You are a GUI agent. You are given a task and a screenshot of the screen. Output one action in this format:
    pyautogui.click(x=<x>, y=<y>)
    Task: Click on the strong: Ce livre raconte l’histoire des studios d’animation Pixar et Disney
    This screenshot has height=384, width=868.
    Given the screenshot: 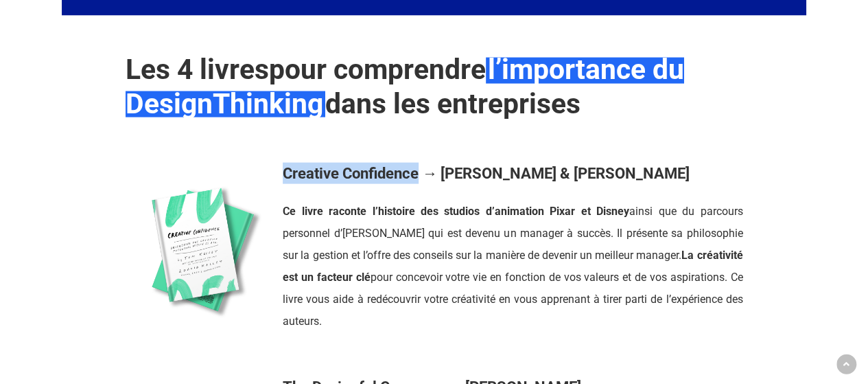 What is the action you would take?
    pyautogui.click(x=456, y=211)
    